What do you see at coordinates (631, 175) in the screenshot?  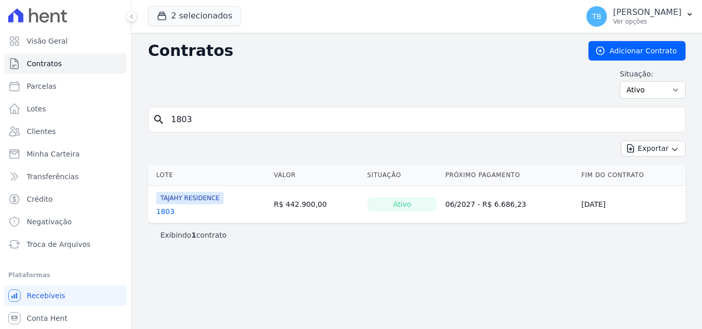 I see `th: Fim do Contrato` at bounding box center [631, 175].